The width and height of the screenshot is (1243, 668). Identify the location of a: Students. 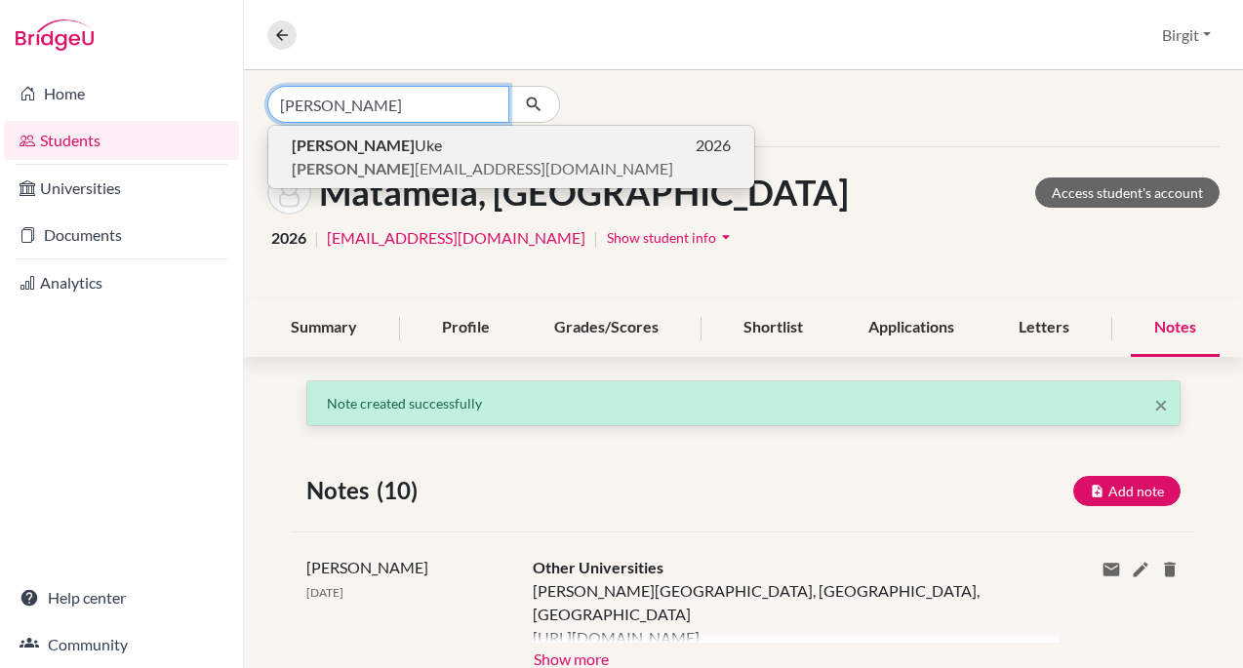
(121, 140).